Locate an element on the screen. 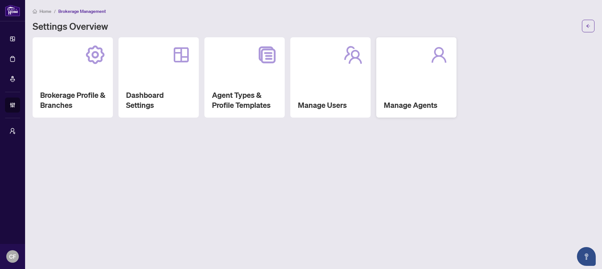 The width and height of the screenshot is (602, 269). h2: Manage Agents is located at coordinates (417, 105).